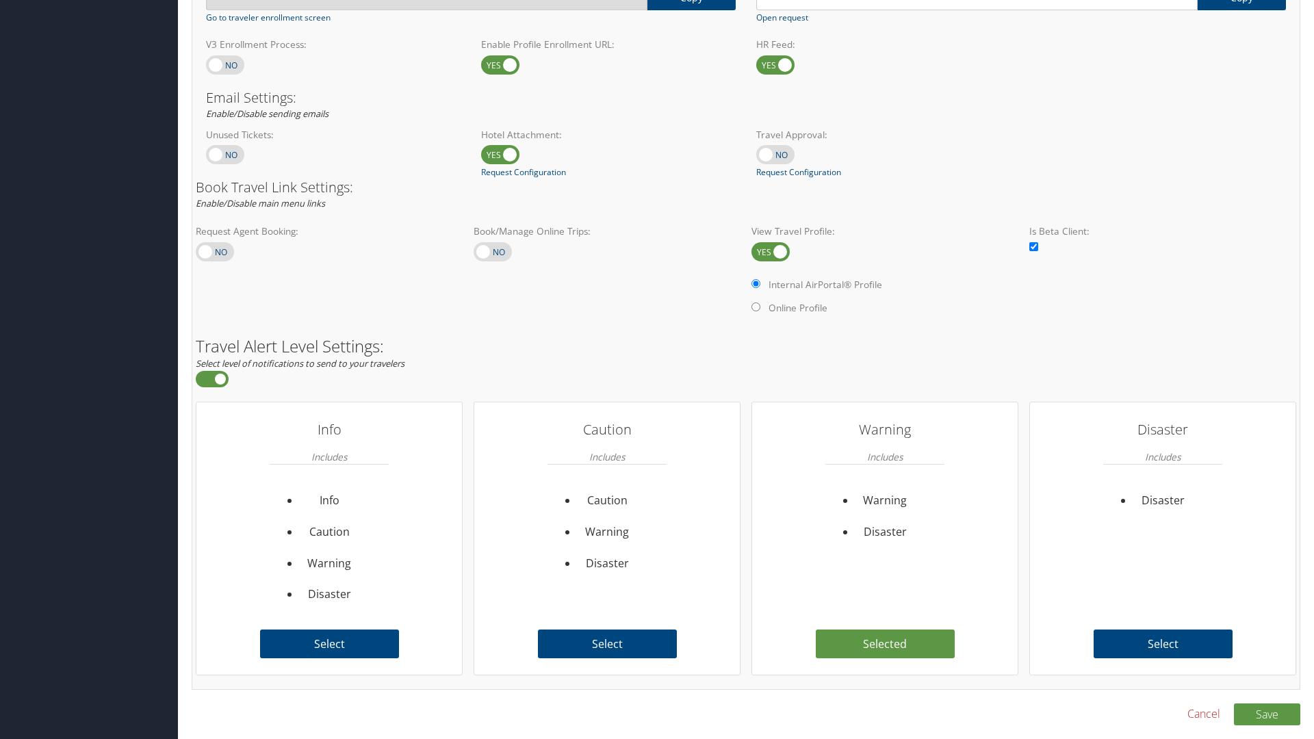 The image size is (1314, 739). I want to click on em: Enable/Disable main menu links, so click(260, 203).